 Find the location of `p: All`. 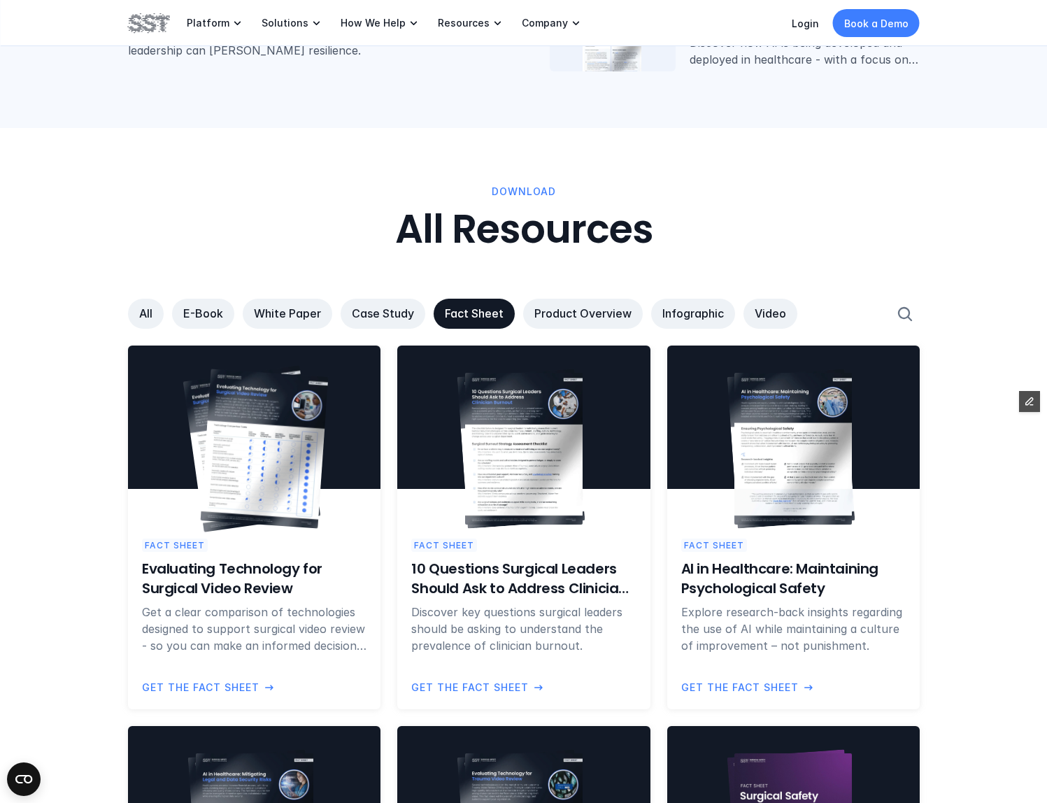

p: All is located at coordinates (145, 313).